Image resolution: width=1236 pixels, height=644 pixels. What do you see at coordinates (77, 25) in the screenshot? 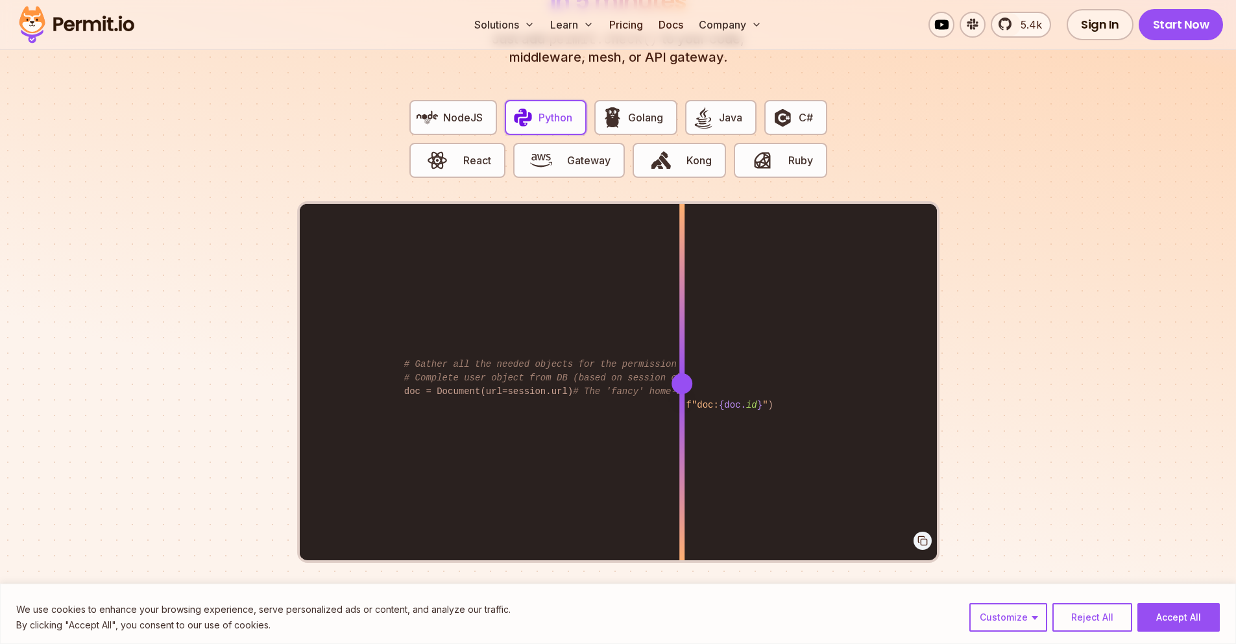
I see `img: Permit logo` at bounding box center [77, 25].